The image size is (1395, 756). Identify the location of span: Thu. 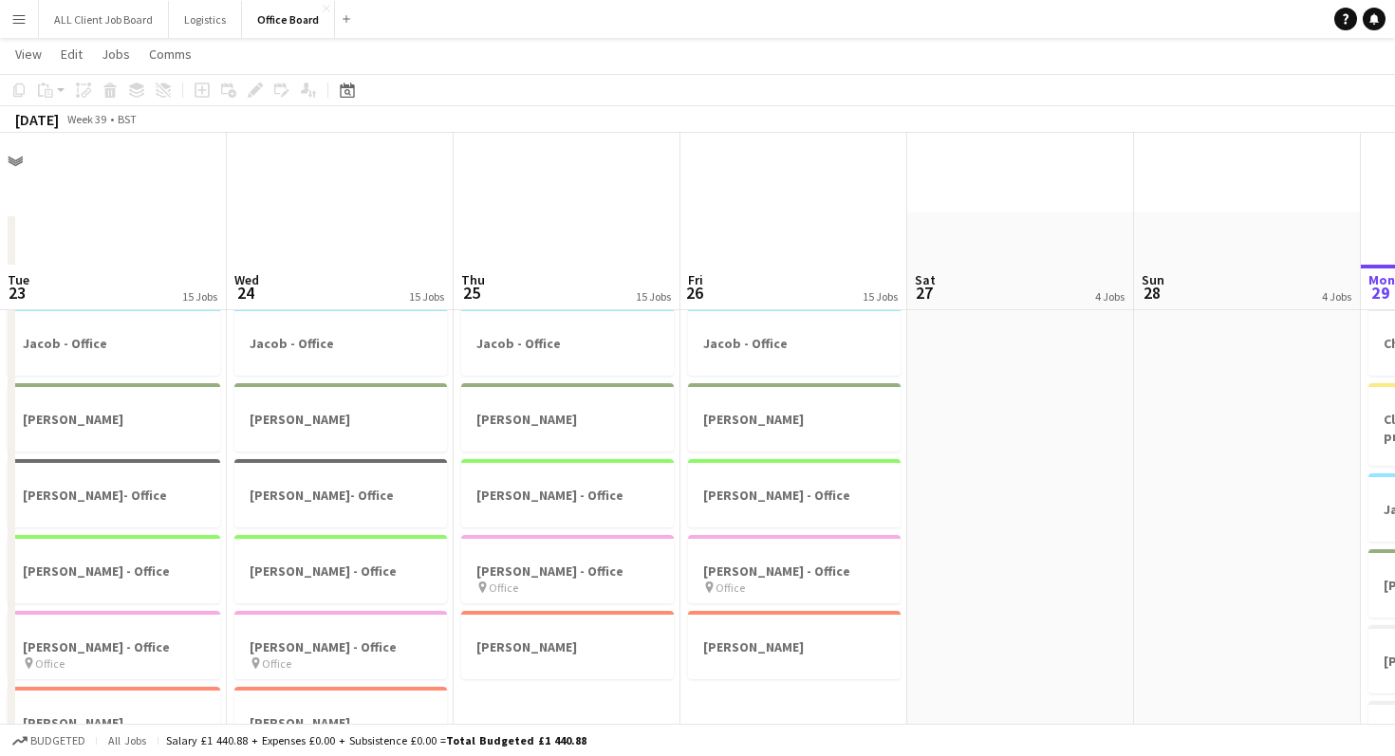
(473, 280).